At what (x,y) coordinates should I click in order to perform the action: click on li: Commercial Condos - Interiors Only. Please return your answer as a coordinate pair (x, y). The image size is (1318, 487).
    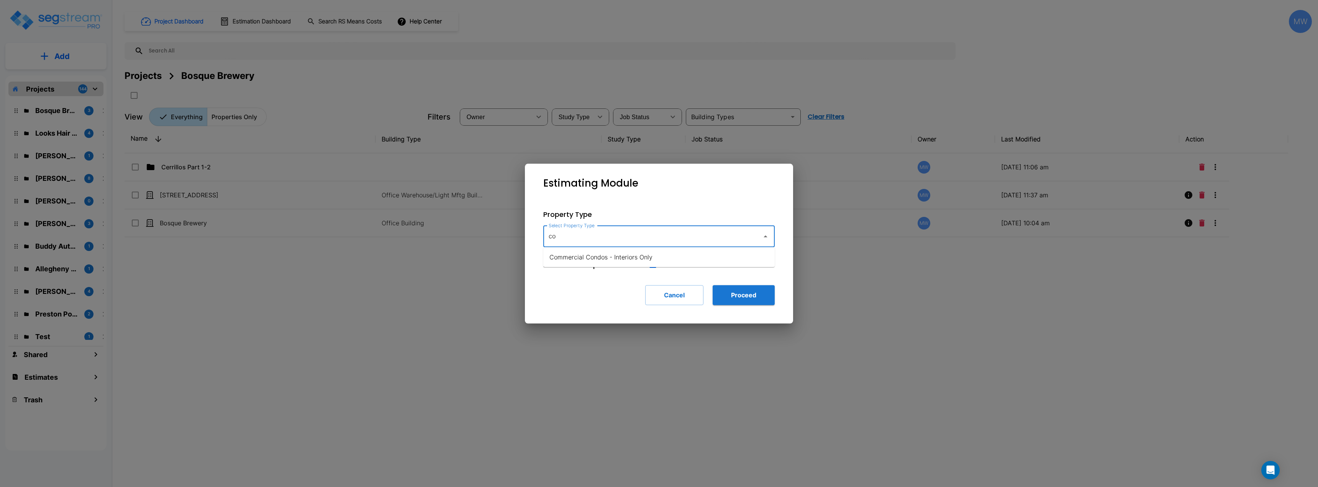
    Looking at the image, I should click on (659, 257).